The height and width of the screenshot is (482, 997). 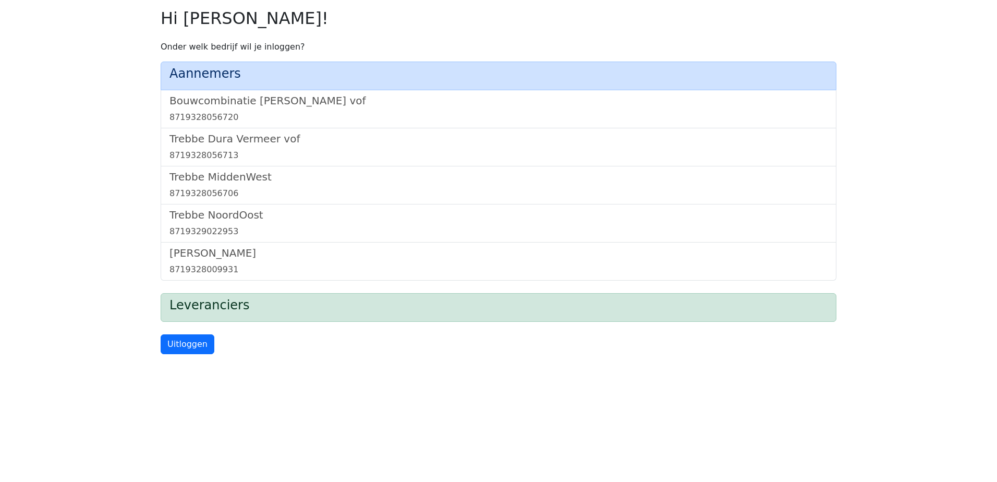 What do you see at coordinates (498, 193) in the screenshot?
I see `div: 8719328056706` at bounding box center [498, 193].